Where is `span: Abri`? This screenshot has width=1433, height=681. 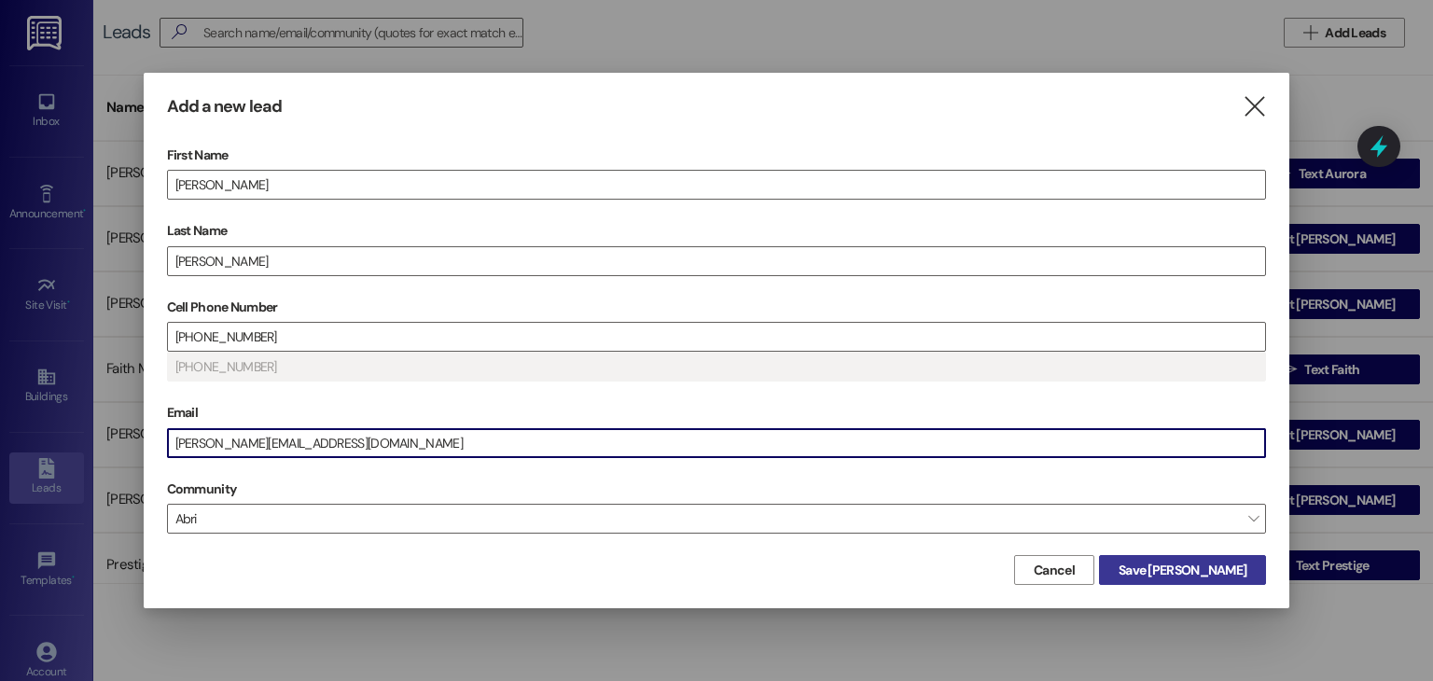
span: Abri is located at coordinates (716, 519).